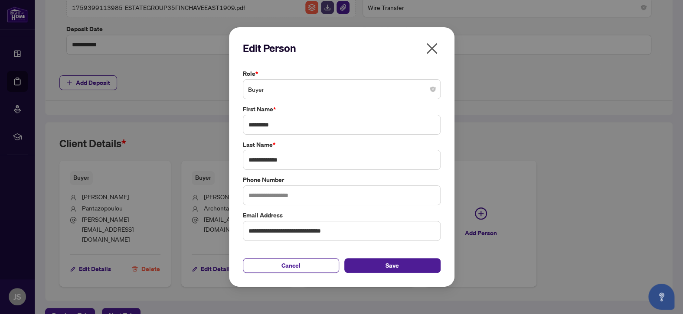  I want to click on span: Save, so click(392, 266).